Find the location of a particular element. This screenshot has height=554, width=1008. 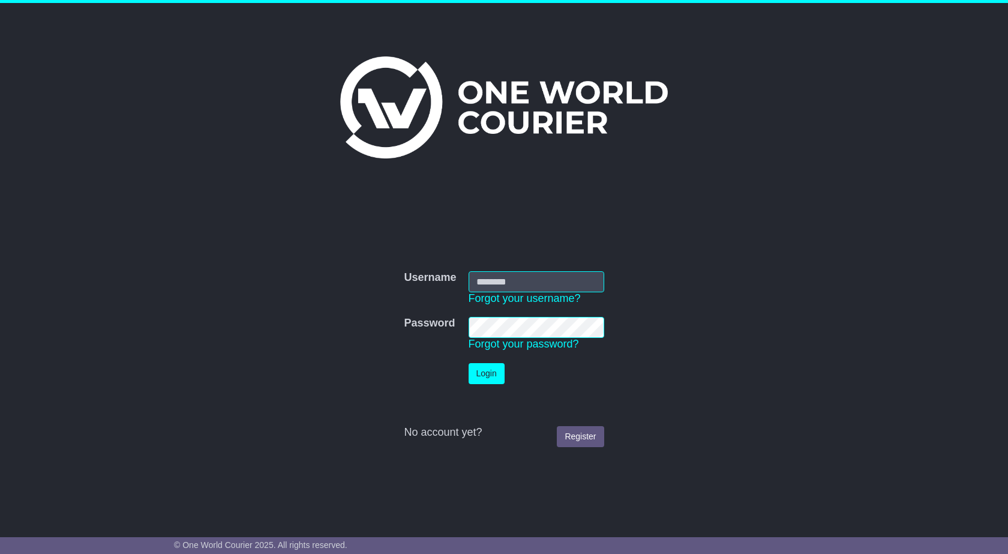

a: Register is located at coordinates (580, 436).